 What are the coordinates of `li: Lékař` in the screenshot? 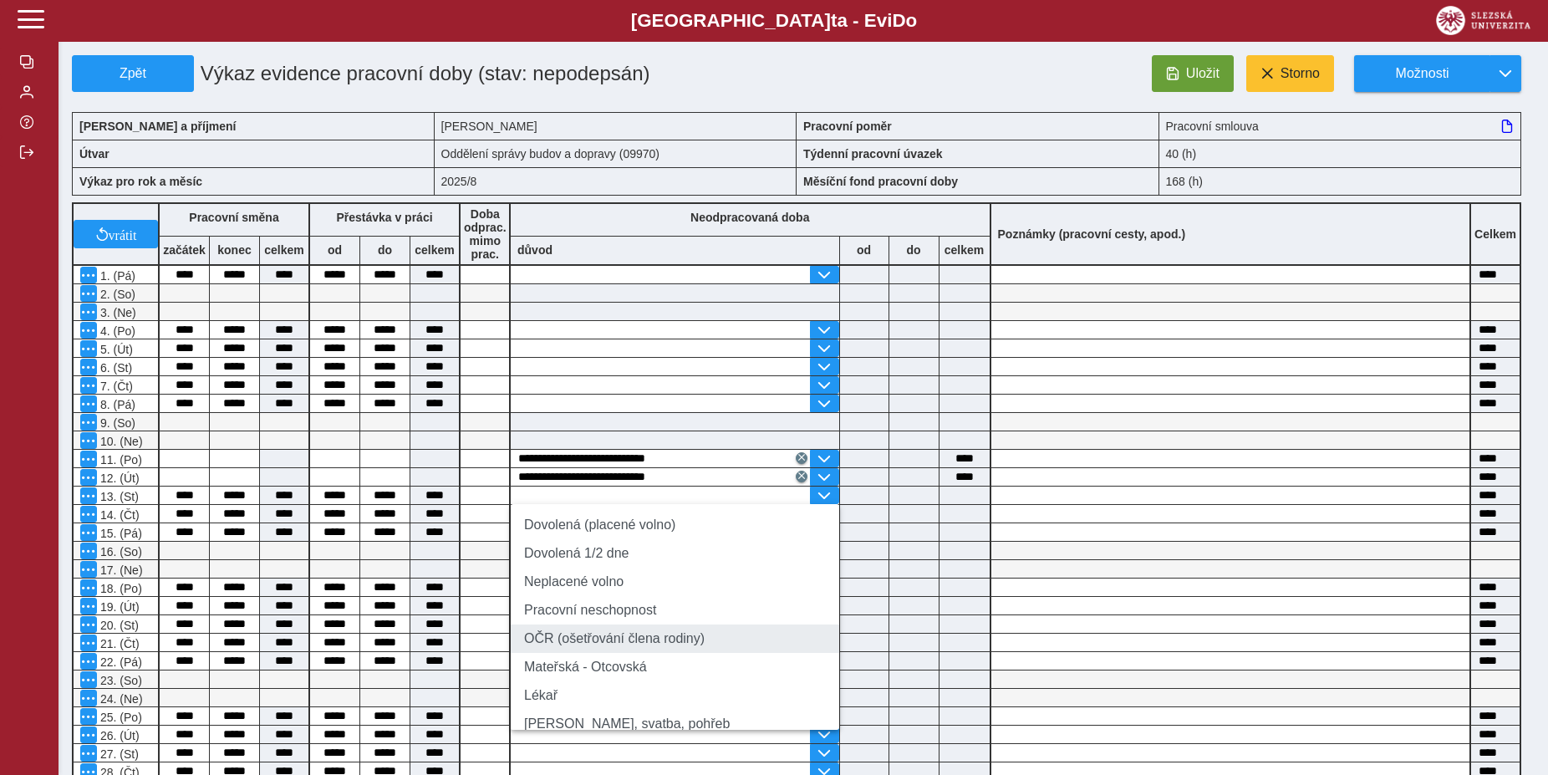 It's located at (674, 695).